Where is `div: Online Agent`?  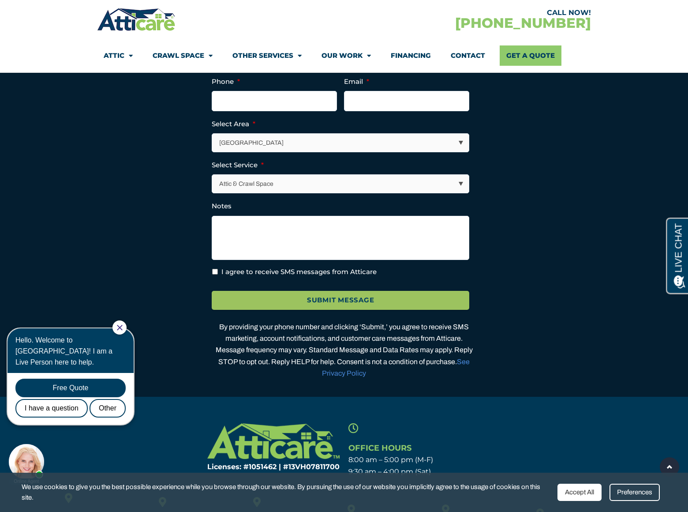 div: Online Agent is located at coordinates (22, 162).